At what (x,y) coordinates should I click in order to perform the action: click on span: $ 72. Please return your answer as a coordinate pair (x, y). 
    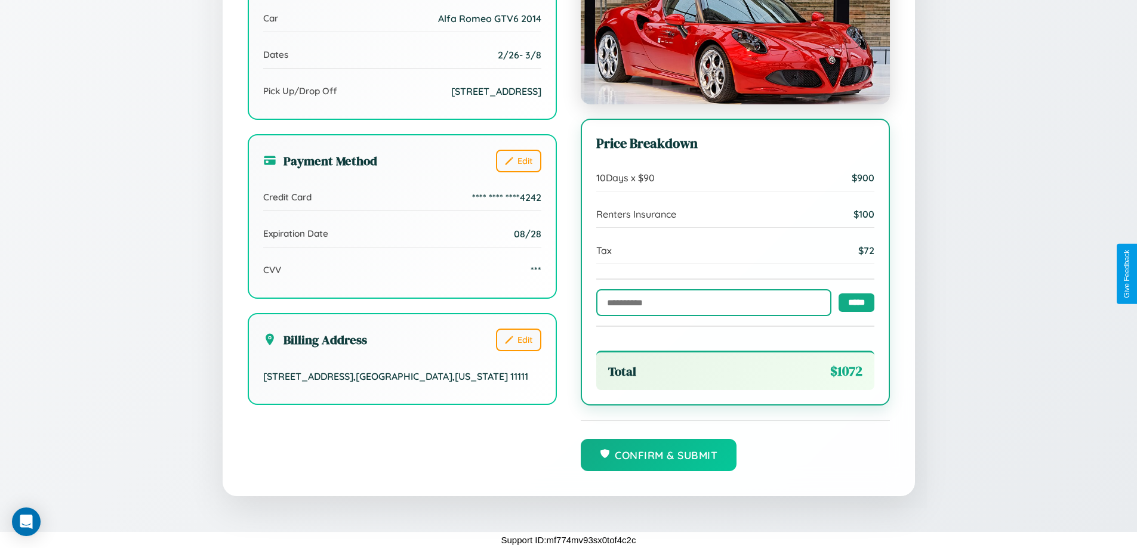
    Looking at the image, I should click on (866, 251).